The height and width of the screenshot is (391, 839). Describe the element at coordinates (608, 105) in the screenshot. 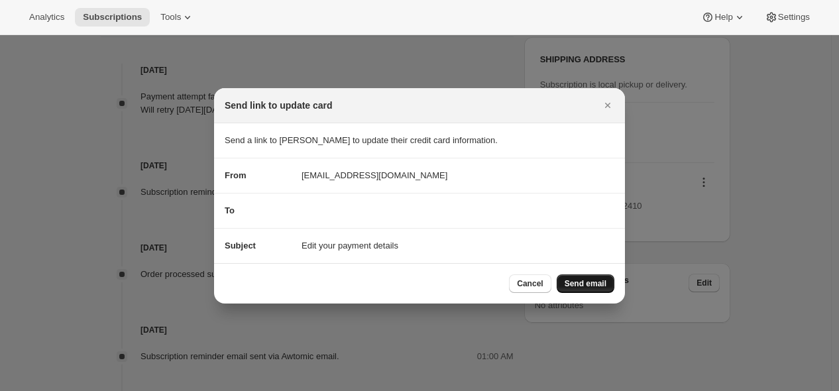

I see `button: Close` at that location.